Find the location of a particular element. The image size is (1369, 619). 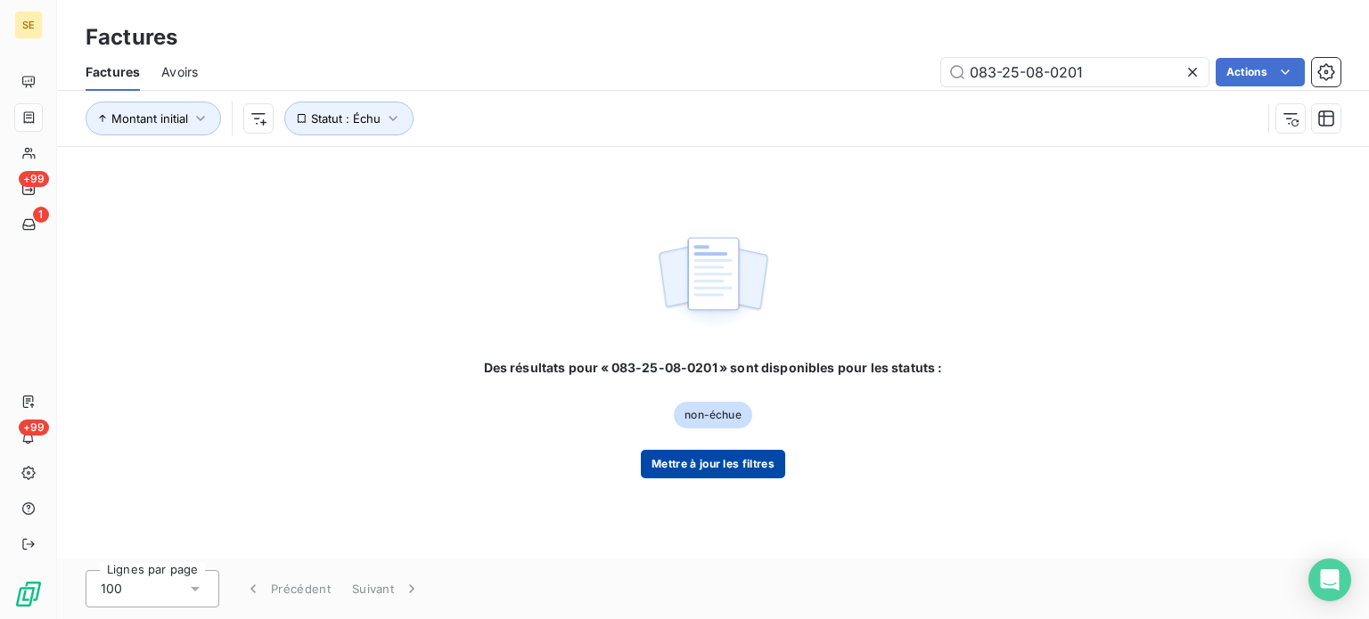

span: Avoirs is located at coordinates (179, 72).